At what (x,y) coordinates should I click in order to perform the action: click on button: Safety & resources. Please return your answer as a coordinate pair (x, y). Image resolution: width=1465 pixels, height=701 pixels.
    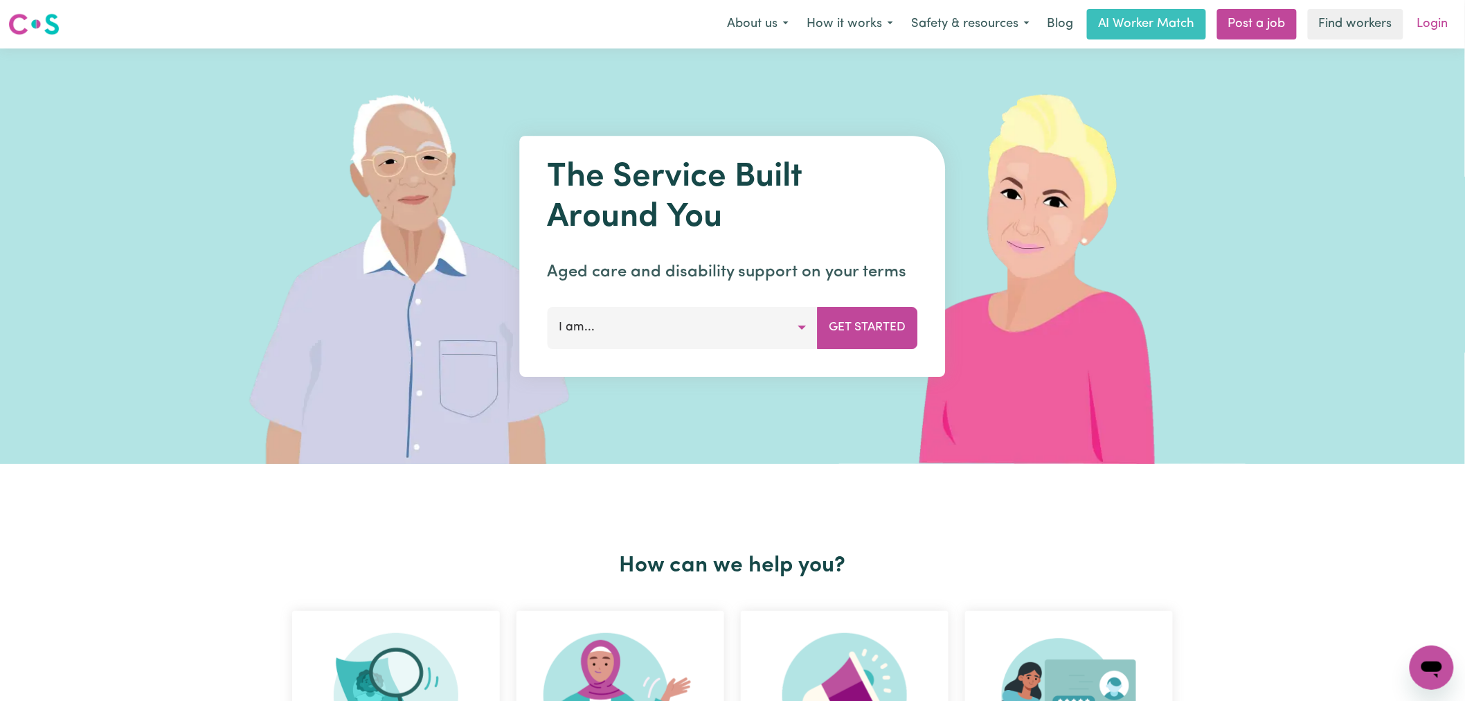
    Looking at the image, I should click on (970, 24).